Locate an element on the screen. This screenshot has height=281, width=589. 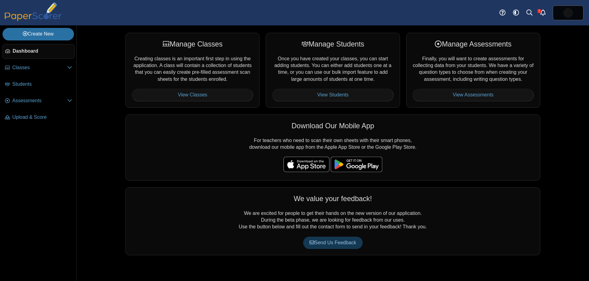
span: Classes is located at coordinates (40, 68).